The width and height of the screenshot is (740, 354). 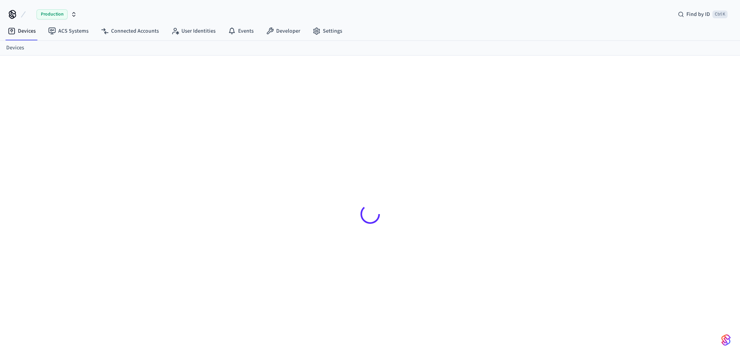 I want to click on a: Settings, so click(x=327, y=31).